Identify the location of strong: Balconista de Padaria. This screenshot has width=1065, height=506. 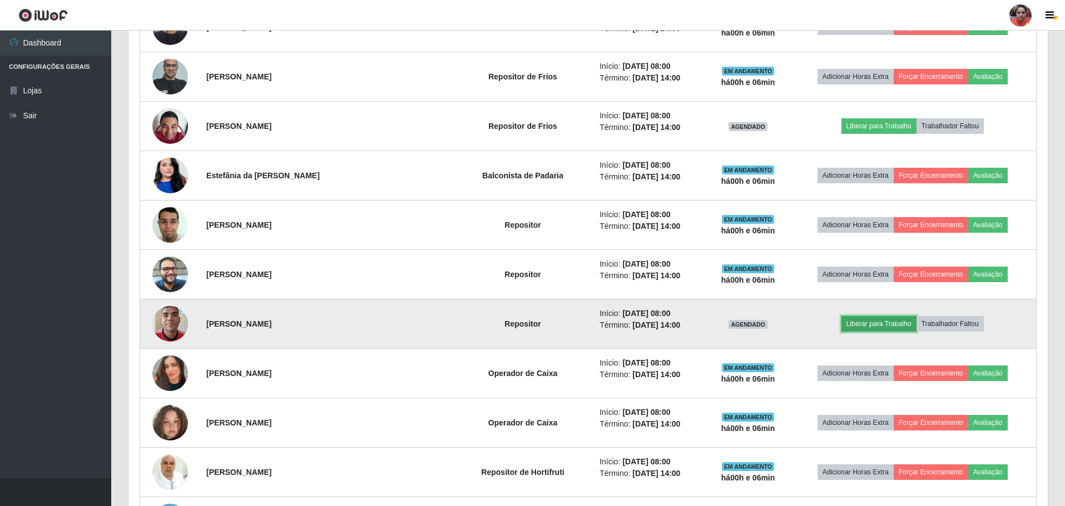
(523, 176).